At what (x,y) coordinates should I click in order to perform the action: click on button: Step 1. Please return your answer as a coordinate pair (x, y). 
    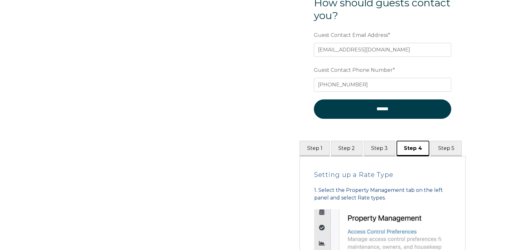
    Looking at the image, I should click on (314, 148).